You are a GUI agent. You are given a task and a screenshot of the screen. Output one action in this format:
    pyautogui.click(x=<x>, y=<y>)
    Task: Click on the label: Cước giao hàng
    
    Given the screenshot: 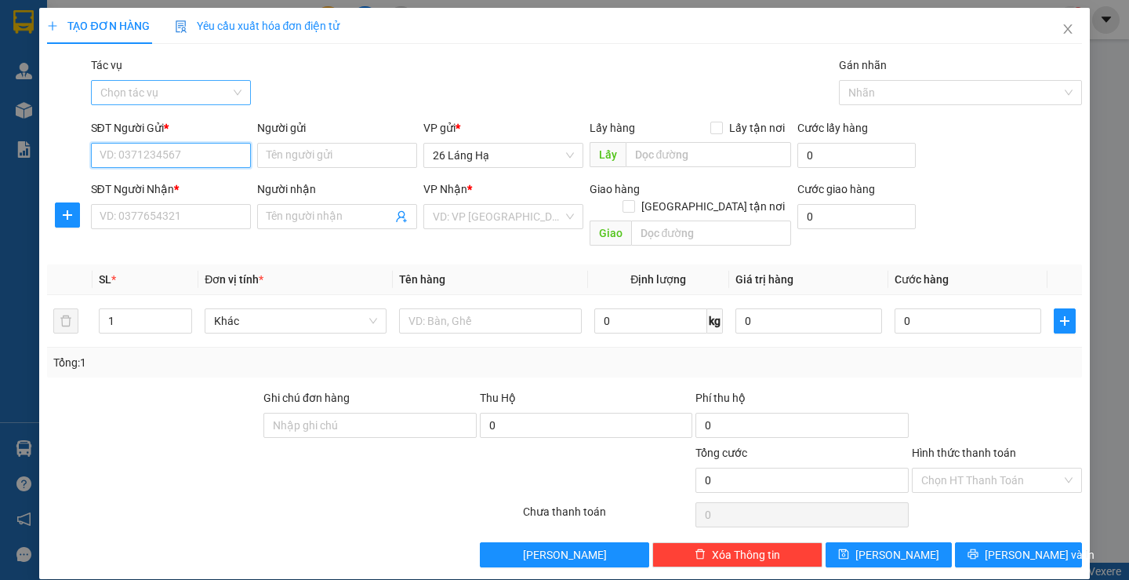 What is the action you would take?
    pyautogui.click(x=836, y=189)
    